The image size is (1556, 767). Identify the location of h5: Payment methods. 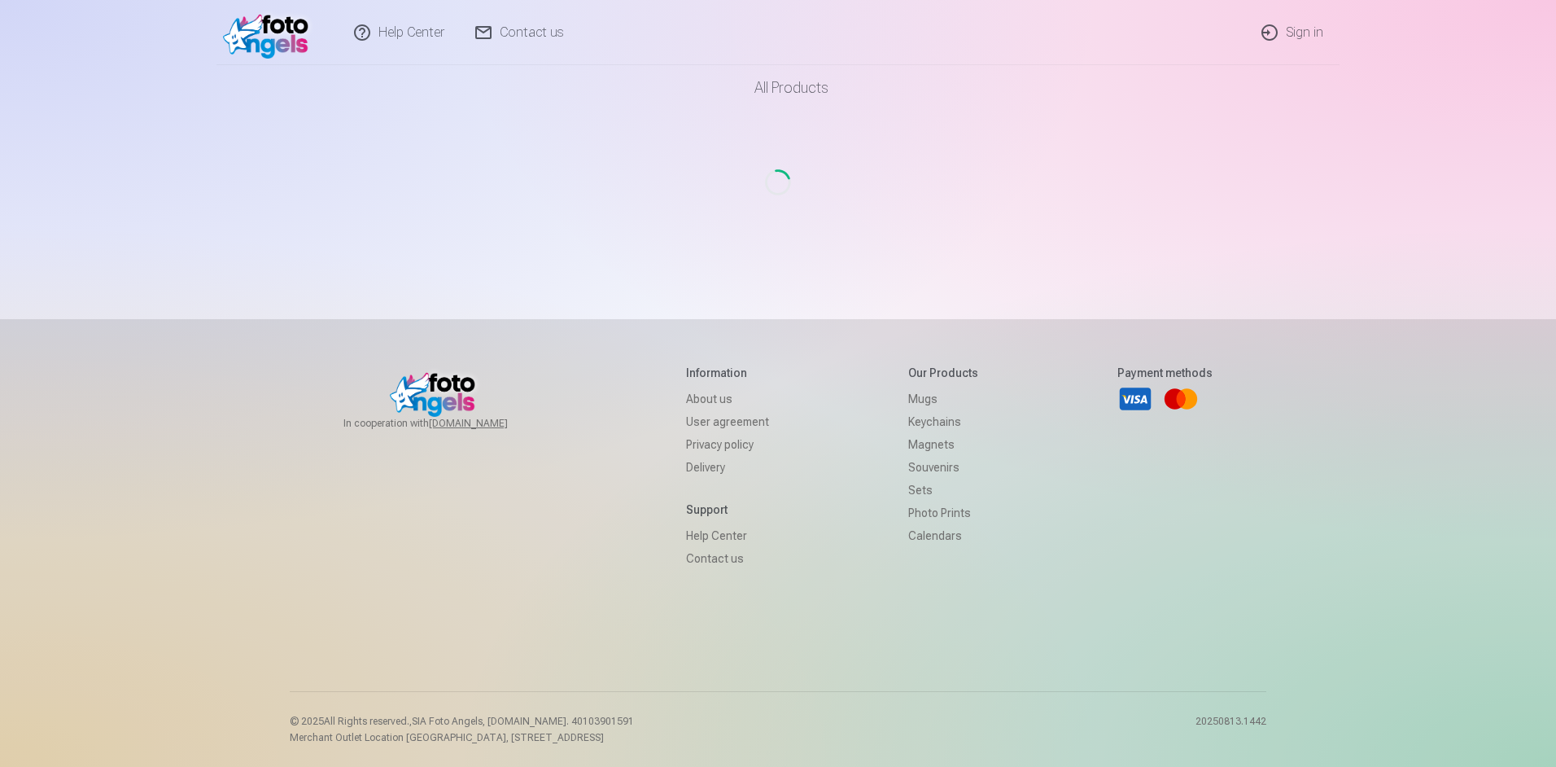
(1165, 373).